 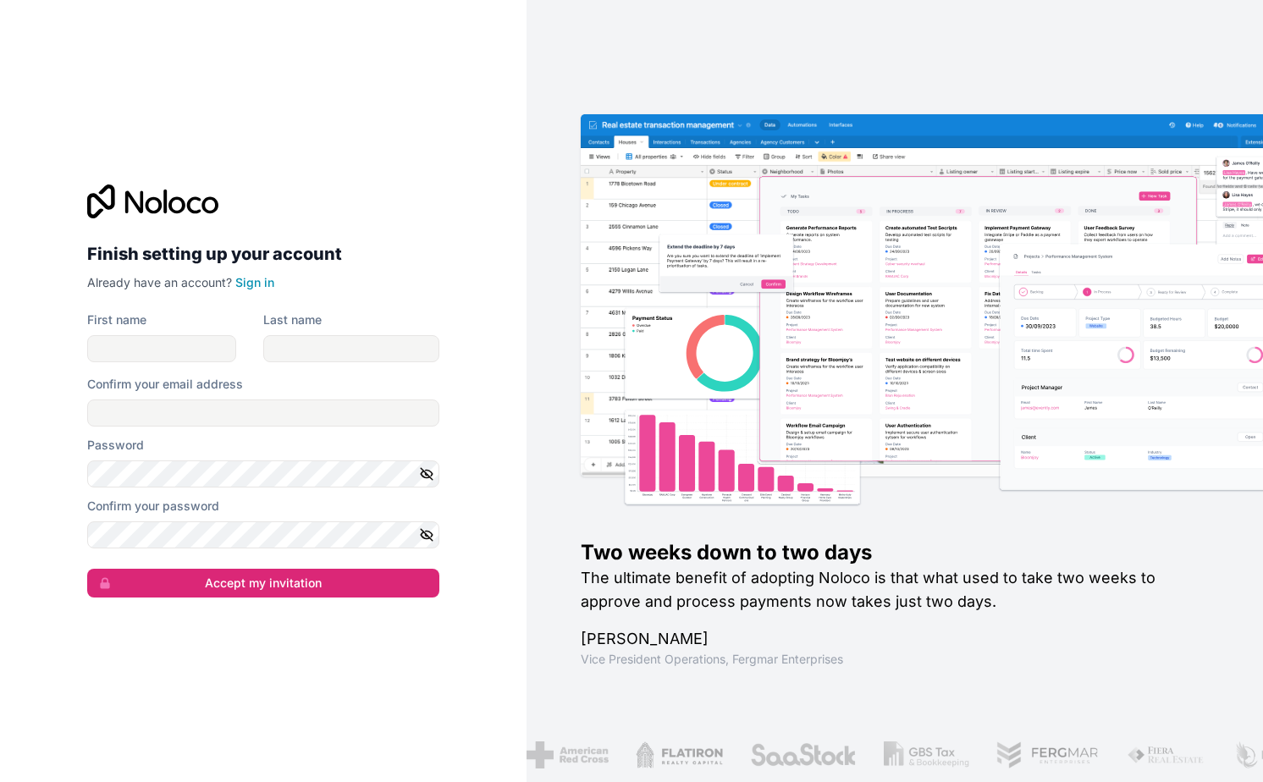 What do you see at coordinates (1048, 755) in the screenshot?
I see `img: /assets/fergmar-CudnrXN5.png` at bounding box center [1048, 755].